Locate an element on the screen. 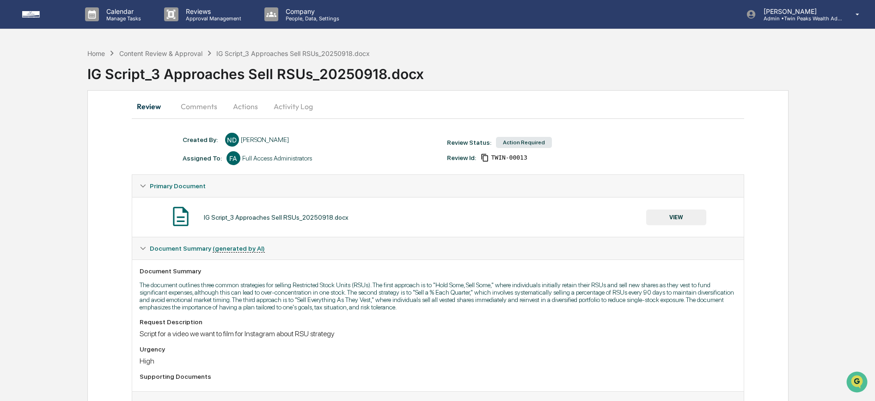 This screenshot has width=875, height=401. button: Comments is located at coordinates (199, 106).